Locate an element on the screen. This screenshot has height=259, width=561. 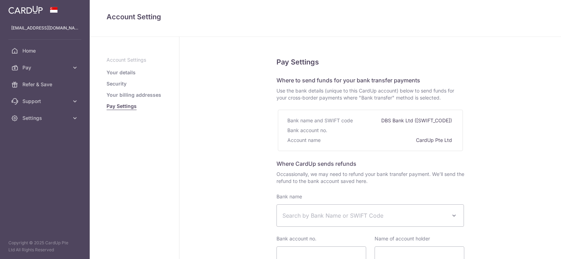
label: Bank name is located at coordinates (289, 197).